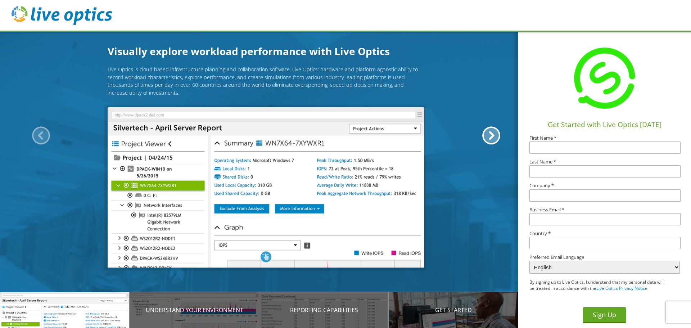 The image size is (691, 328). I want to click on label: Preferred Email Language, so click(605, 257).